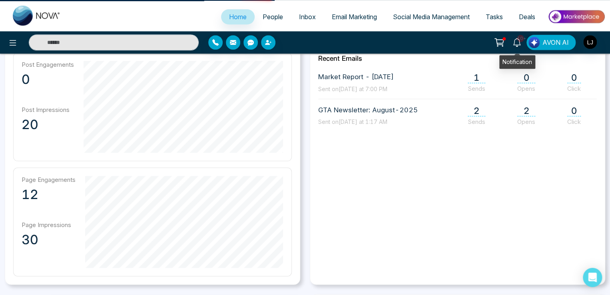  What do you see at coordinates (48, 64) in the screenshot?
I see `p: Post Engagements` at bounding box center [48, 64].